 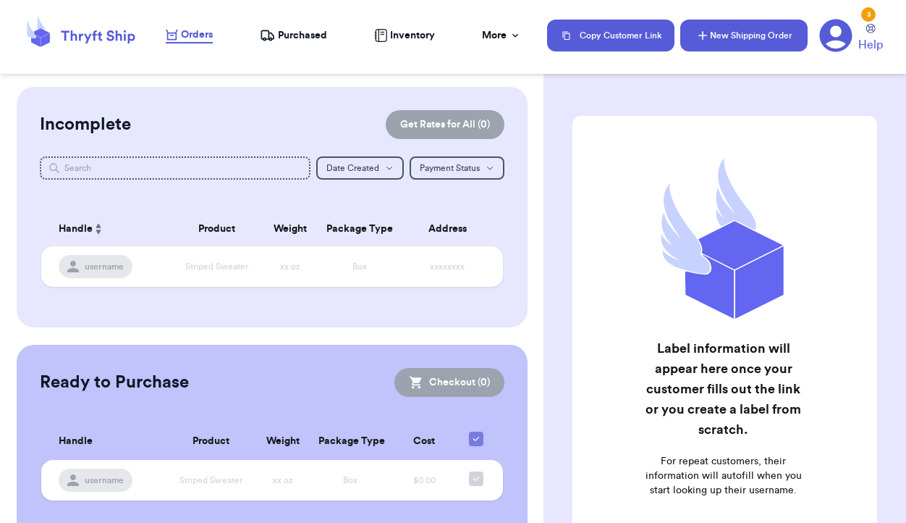 I want to click on span: $0.00, so click(x=424, y=480).